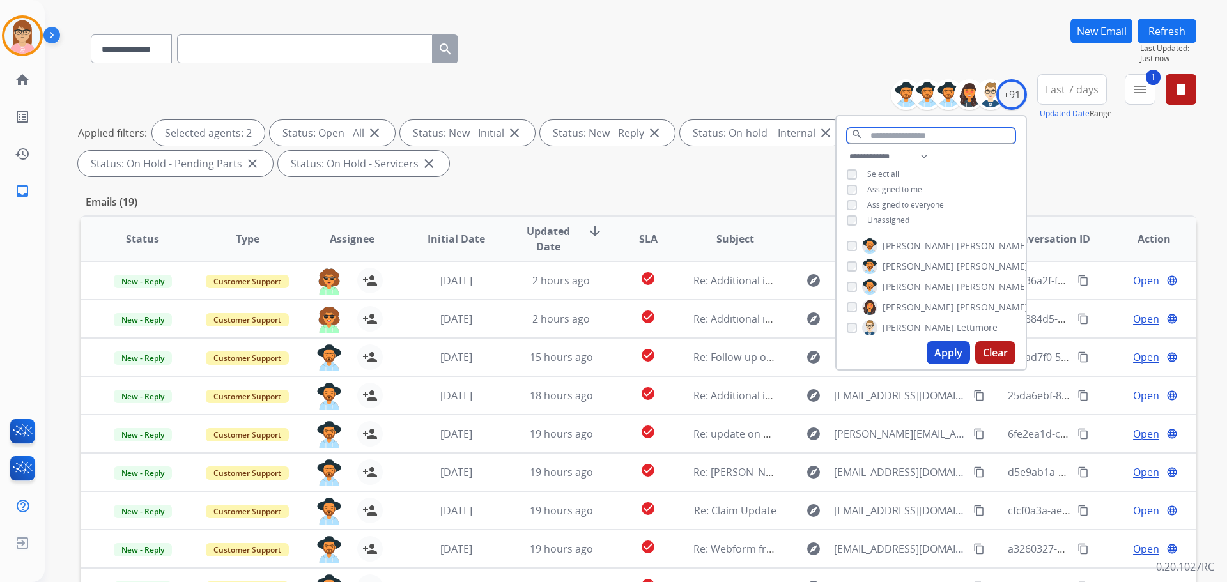 The width and height of the screenshot is (1227, 582). Describe the element at coordinates (247, 239) in the screenshot. I see `span: Type` at that location.